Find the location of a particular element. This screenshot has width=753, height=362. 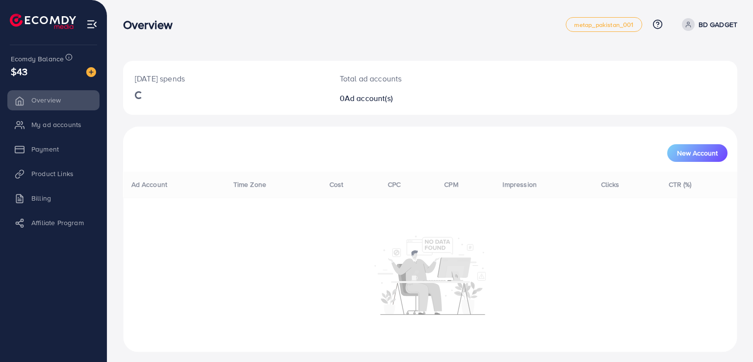

a: BD GADGET is located at coordinates (707, 25).